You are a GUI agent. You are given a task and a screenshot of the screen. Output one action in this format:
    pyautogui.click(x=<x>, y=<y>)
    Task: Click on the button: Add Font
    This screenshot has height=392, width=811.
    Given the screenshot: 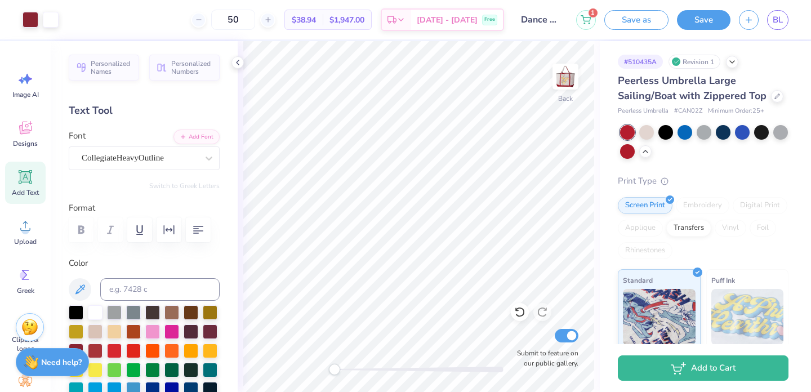 What is the action you would take?
    pyautogui.click(x=197, y=137)
    